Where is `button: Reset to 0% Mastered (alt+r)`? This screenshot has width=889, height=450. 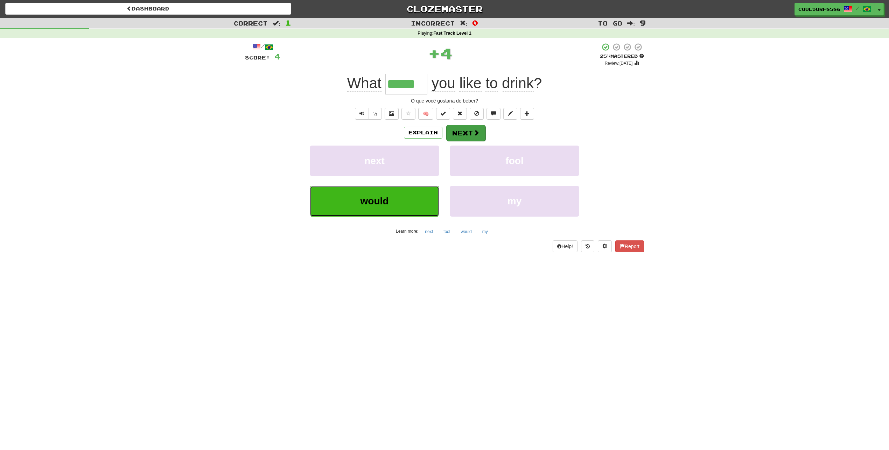
button: Reset to 0% Mastered (alt+r) is located at coordinates (460, 114).